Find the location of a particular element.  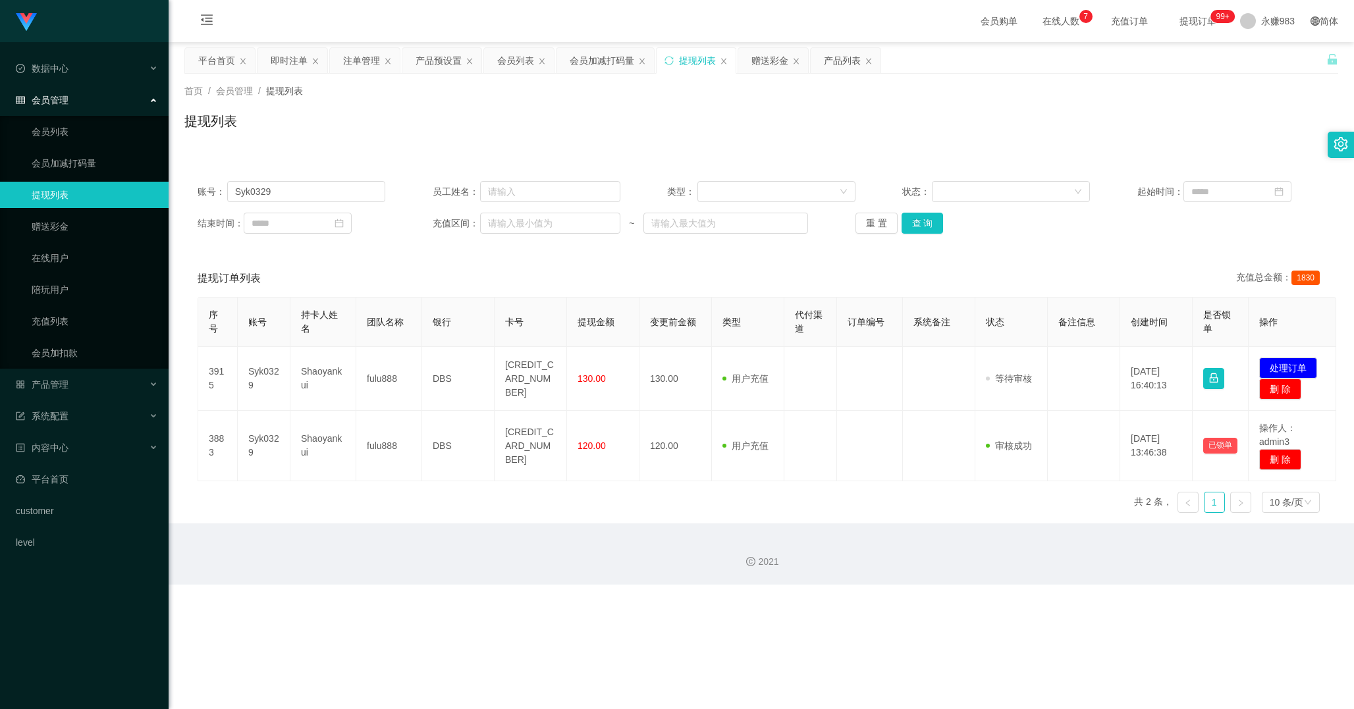

button: 查 询 is located at coordinates (923, 223).